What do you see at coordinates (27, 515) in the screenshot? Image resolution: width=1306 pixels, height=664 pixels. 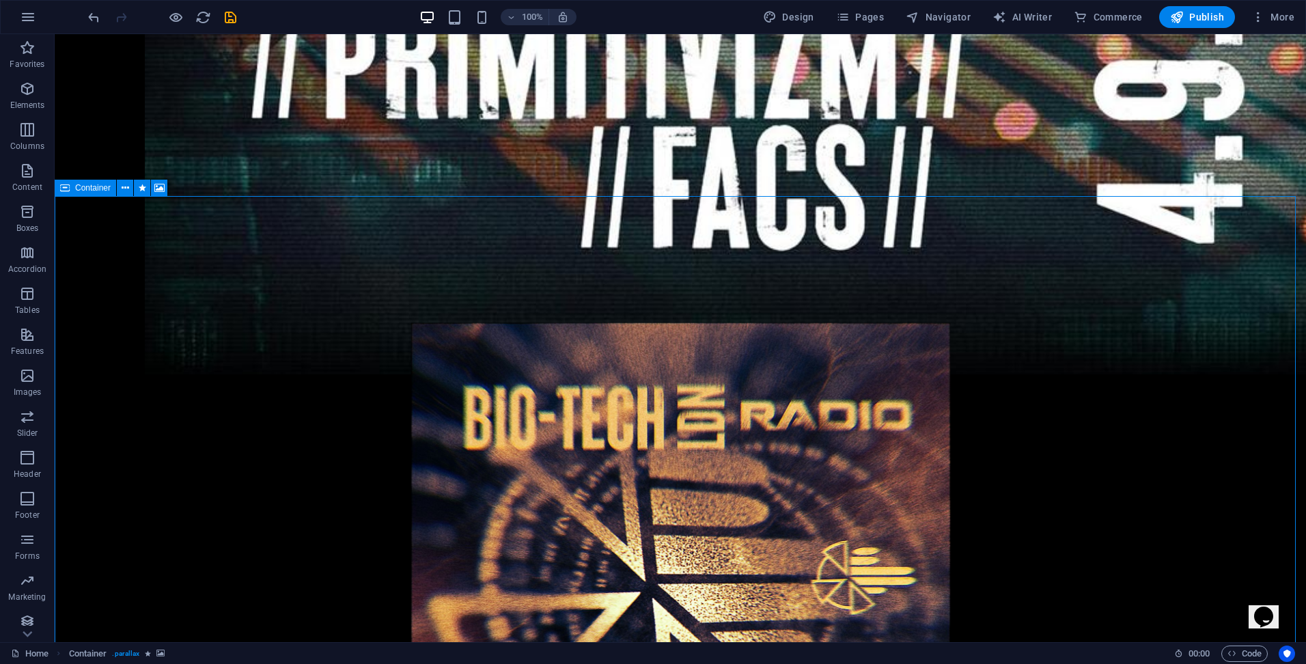 I see `p: Footer` at bounding box center [27, 515].